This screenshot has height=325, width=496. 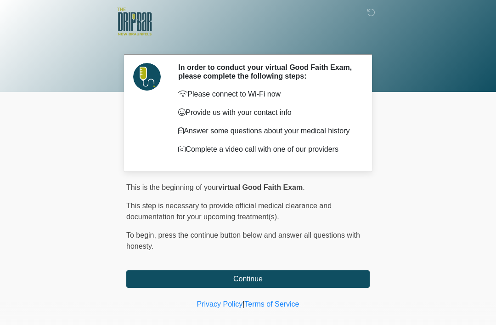 I want to click on span: press the continue button below and answer all questions with honesty., so click(x=243, y=240).